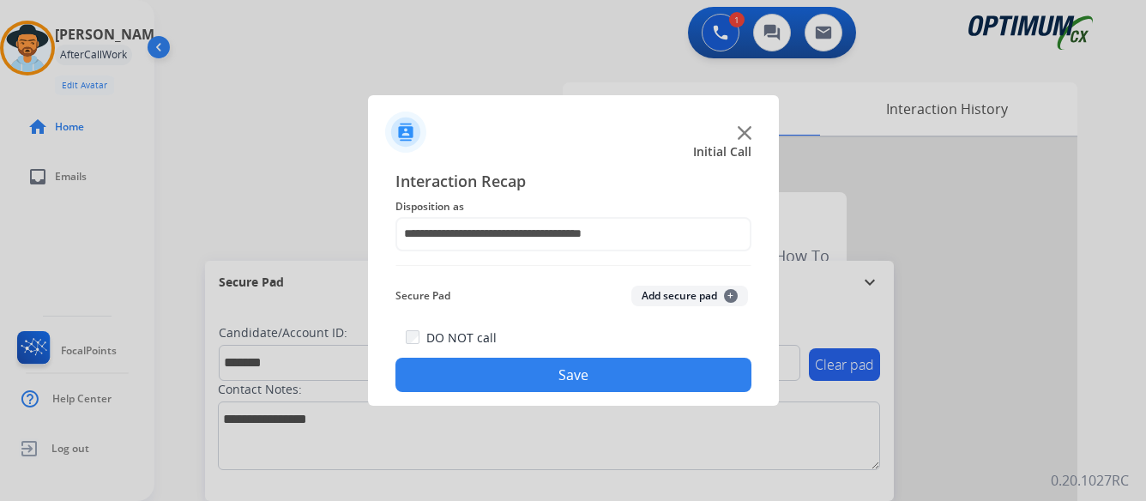 The width and height of the screenshot is (1146, 501). I want to click on span: Initial Call, so click(722, 152).